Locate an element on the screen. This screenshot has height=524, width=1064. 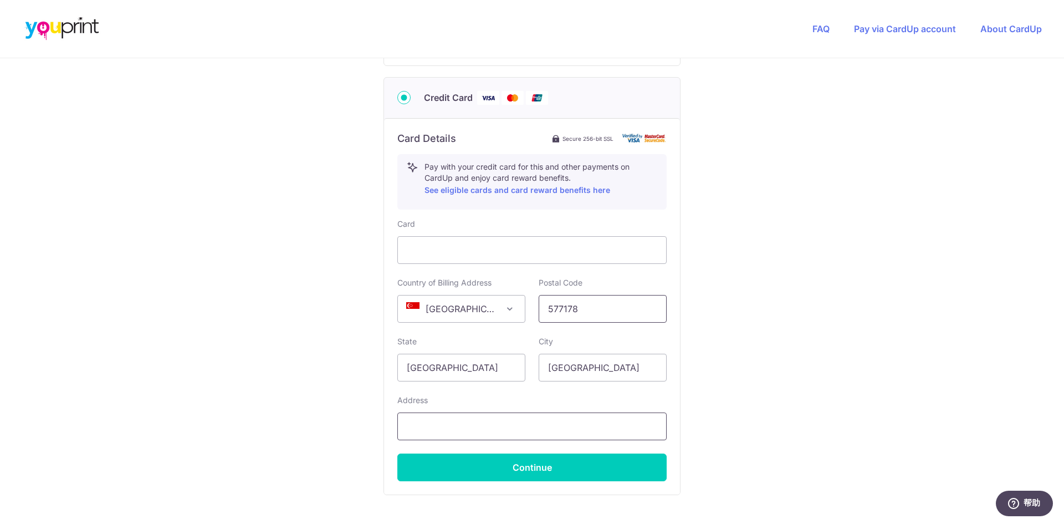
img: card secure is located at coordinates (645, 138).